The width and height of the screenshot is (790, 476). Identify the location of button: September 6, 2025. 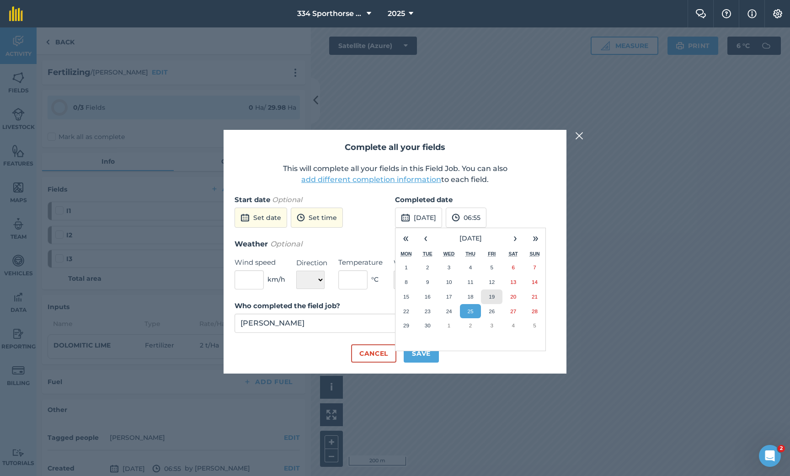
(513, 267).